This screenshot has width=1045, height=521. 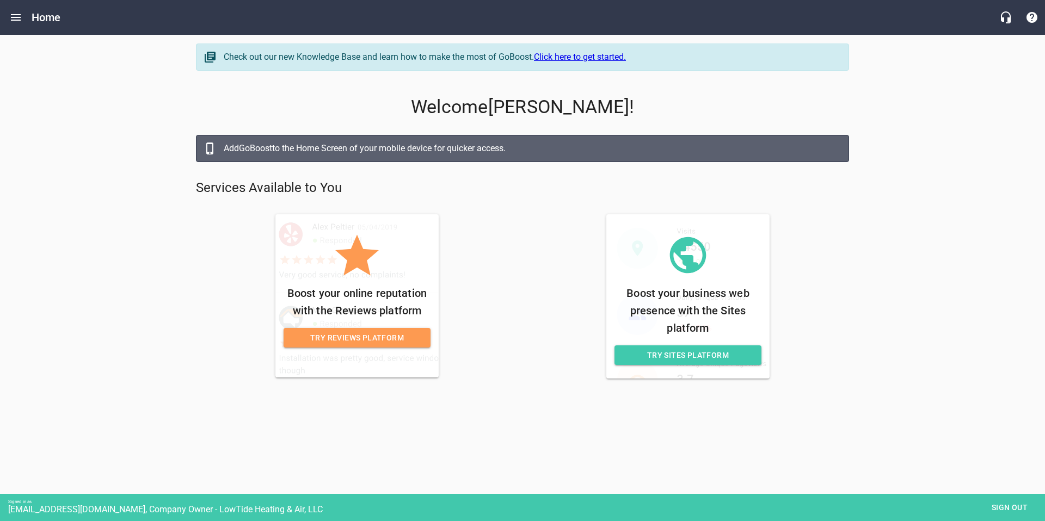 What do you see at coordinates (1005, 17) in the screenshot?
I see `button: Live Chat` at bounding box center [1005, 17].